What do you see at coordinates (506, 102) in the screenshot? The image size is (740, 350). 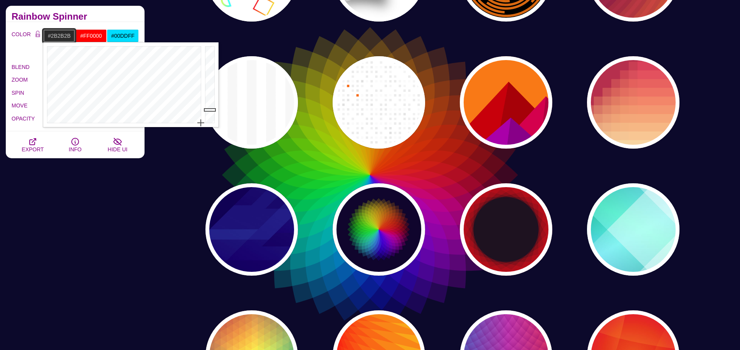 I see `button: warm and colorful pyramid background` at bounding box center [506, 102].